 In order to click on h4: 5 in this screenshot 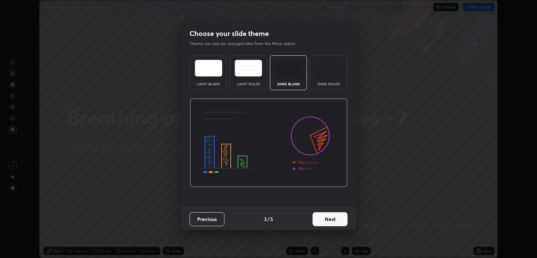, I will do `click(271, 219)`.